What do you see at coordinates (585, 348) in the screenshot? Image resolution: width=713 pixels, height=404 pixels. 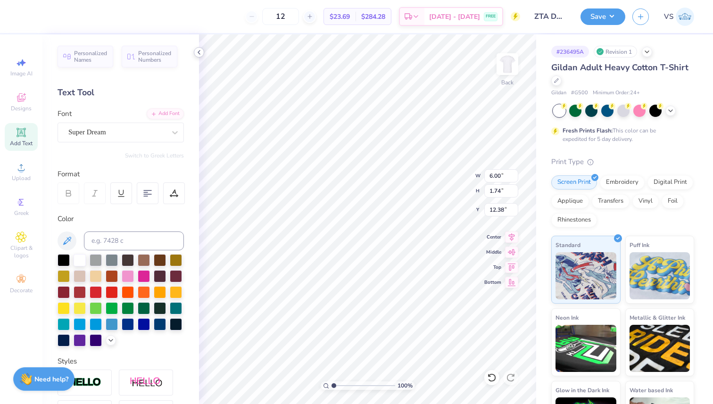 I see `img: Neon Ink` at bounding box center [585, 348].